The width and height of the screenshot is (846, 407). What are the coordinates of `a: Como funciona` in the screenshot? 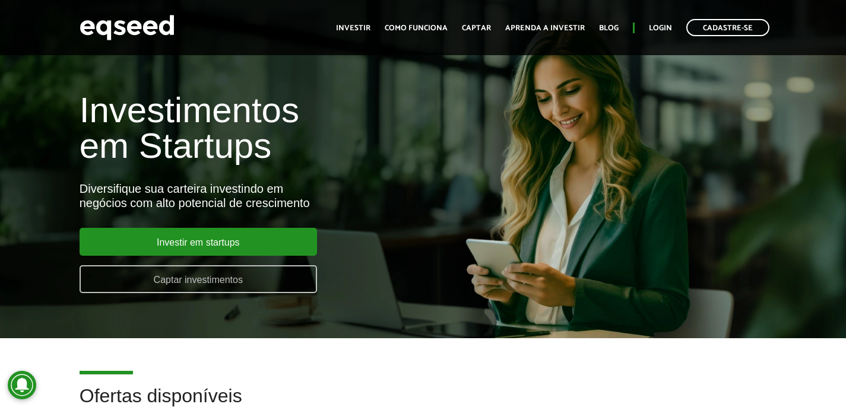 It's located at (416, 28).